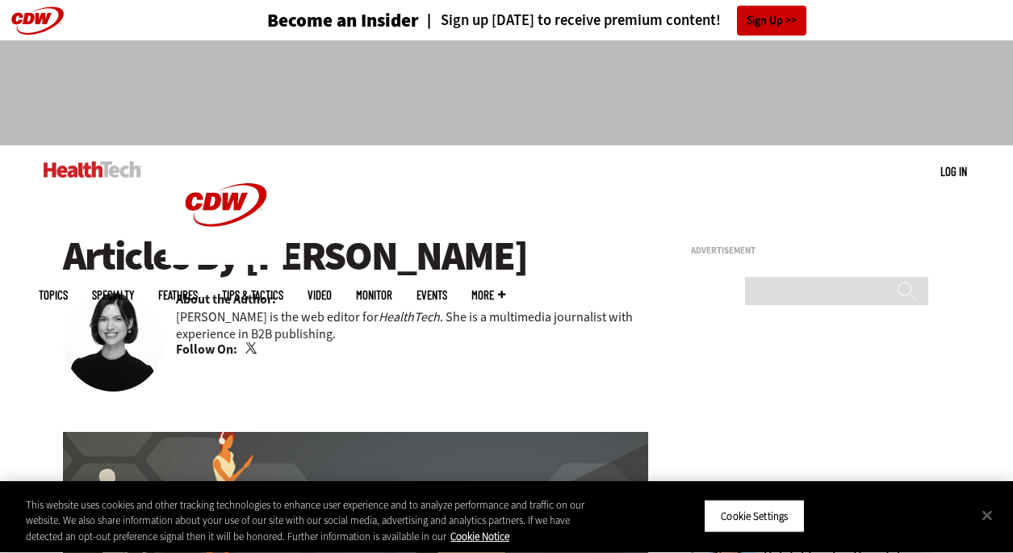  What do you see at coordinates (987, 515) in the screenshot?
I see `button: Close` at bounding box center [987, 515].